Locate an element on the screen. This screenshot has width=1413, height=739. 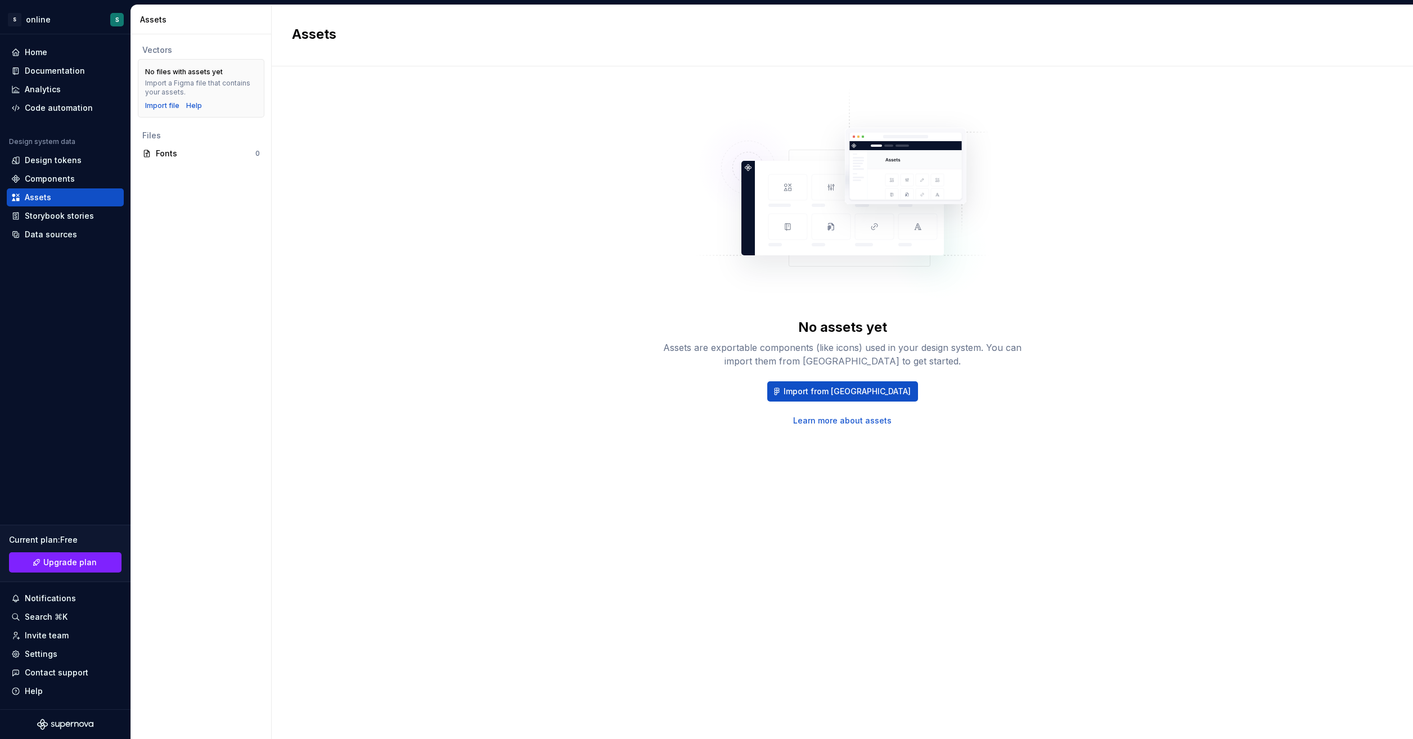
div: Code automation is located at coordinates (58, 108).